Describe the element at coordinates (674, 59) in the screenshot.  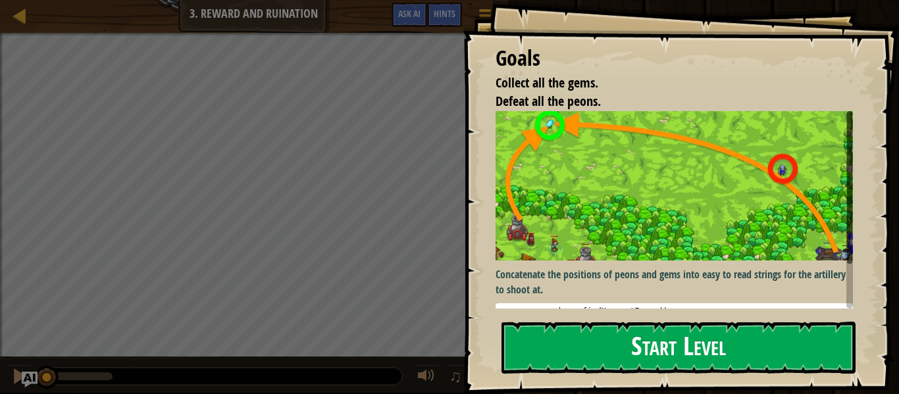
I see `div: Goals` at that location.